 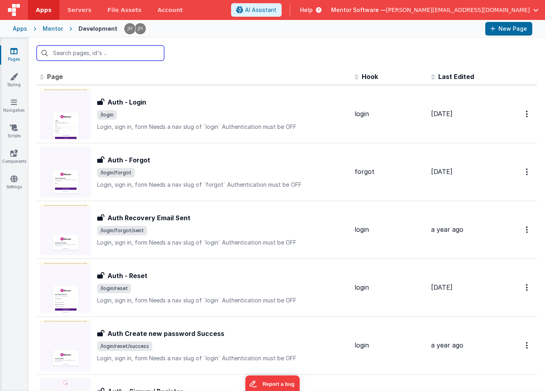 What do you see at coordinates (149, 218) in the screenshot?
I see `h3: Auth Recovery Email Sent` at bounding box center [149, 218].